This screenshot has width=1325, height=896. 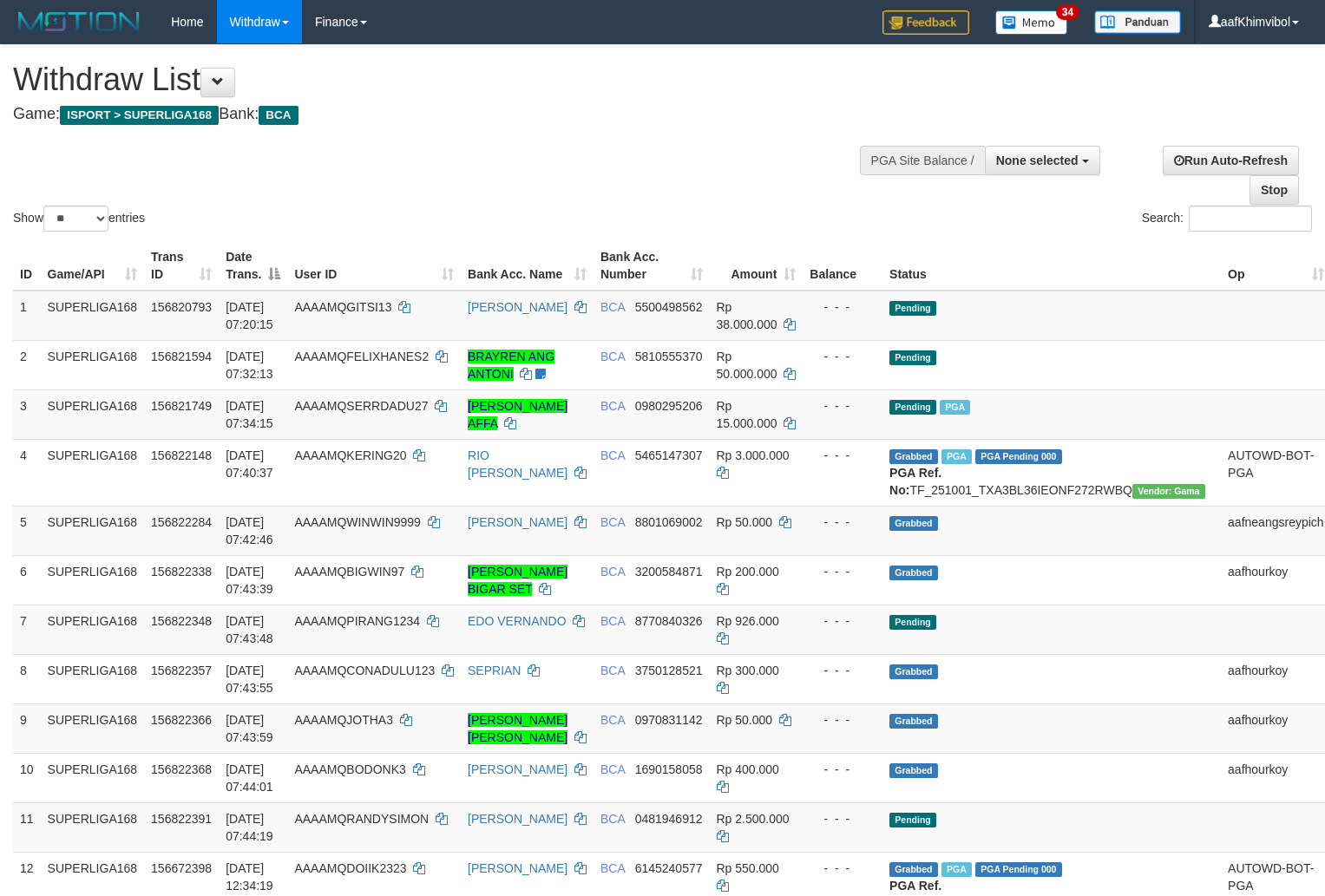 I want to click on span: Copy 0481946912 to clipboard, so click(x=670, y=819).